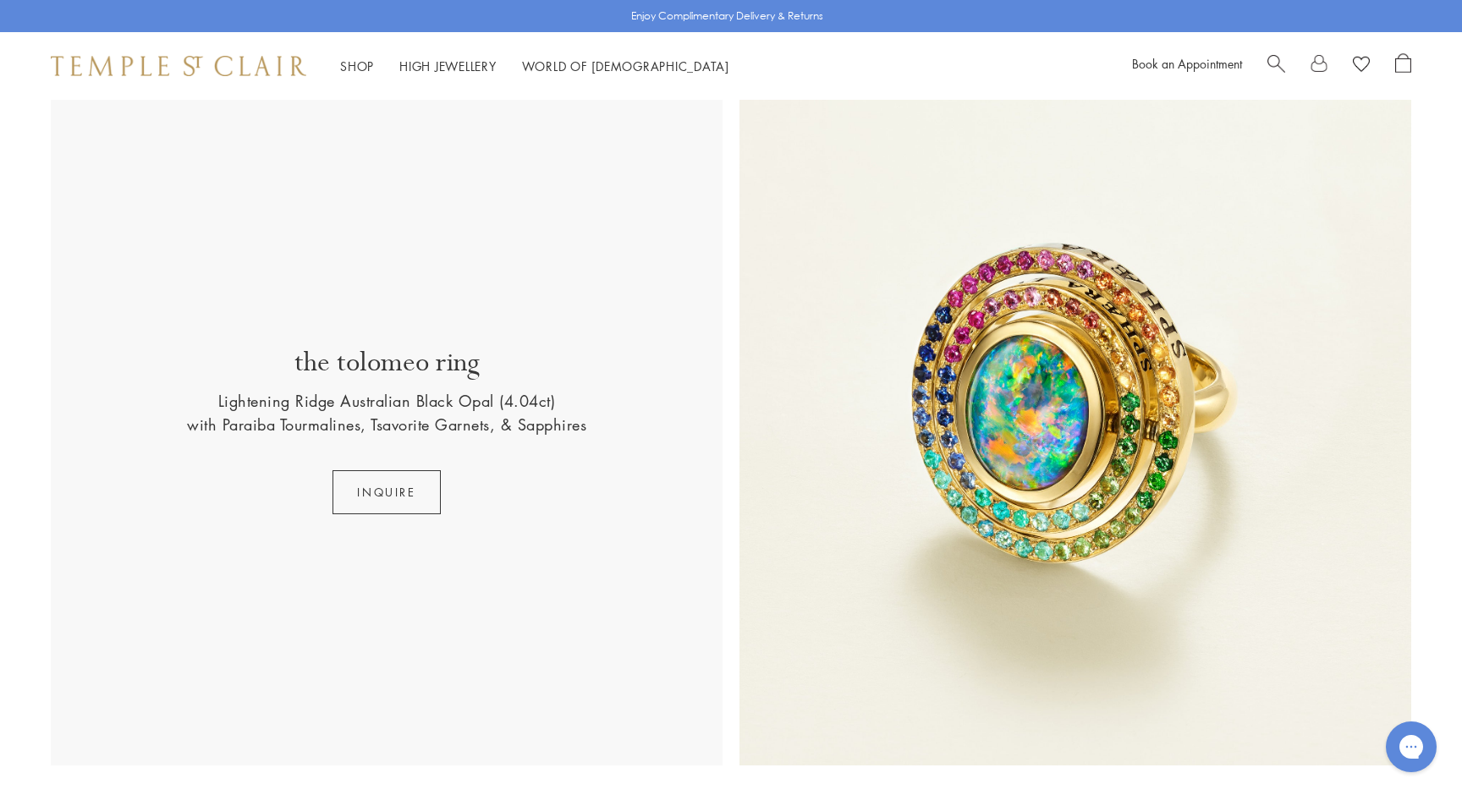 Image resolution: width=1462 pixels, height=795 pixels. I want to click on p: with Paraiba Tourmalines, Tsavorite Garnets, & Sapphires, so click(387, 425).